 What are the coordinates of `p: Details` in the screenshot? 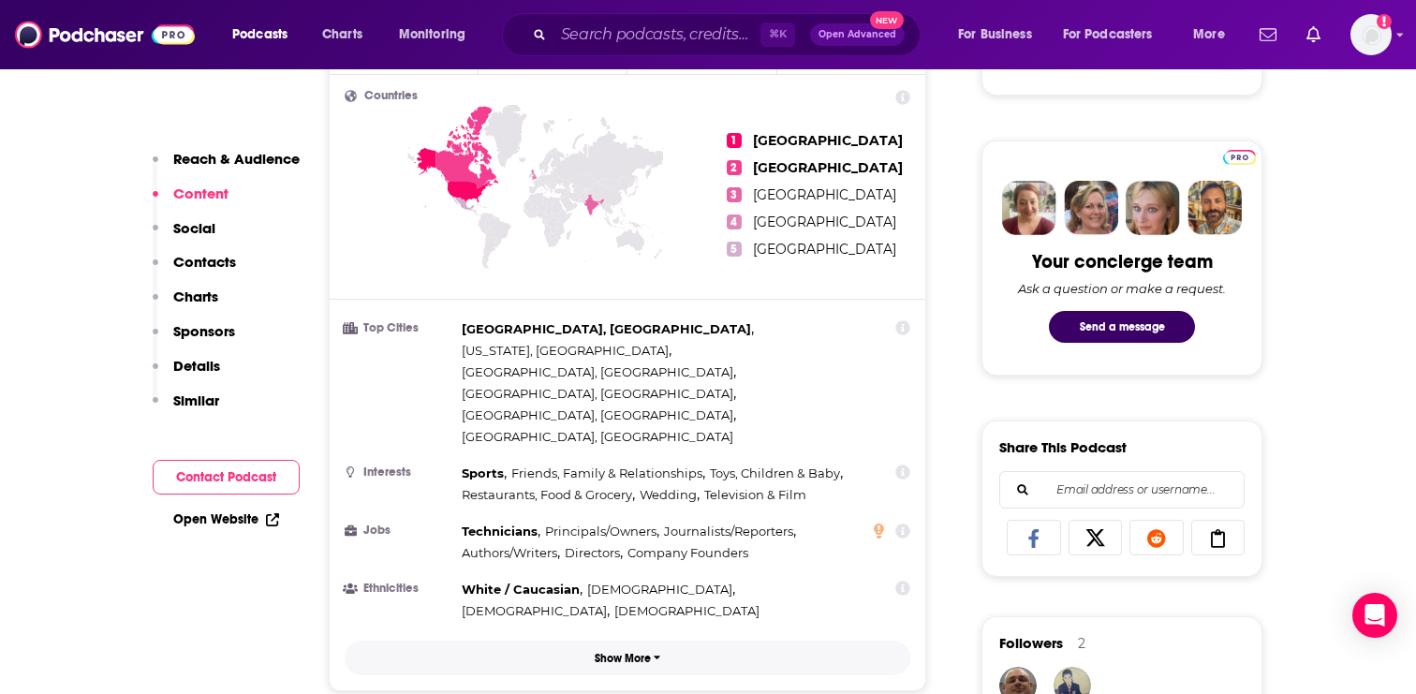 It's located at (197, 365).